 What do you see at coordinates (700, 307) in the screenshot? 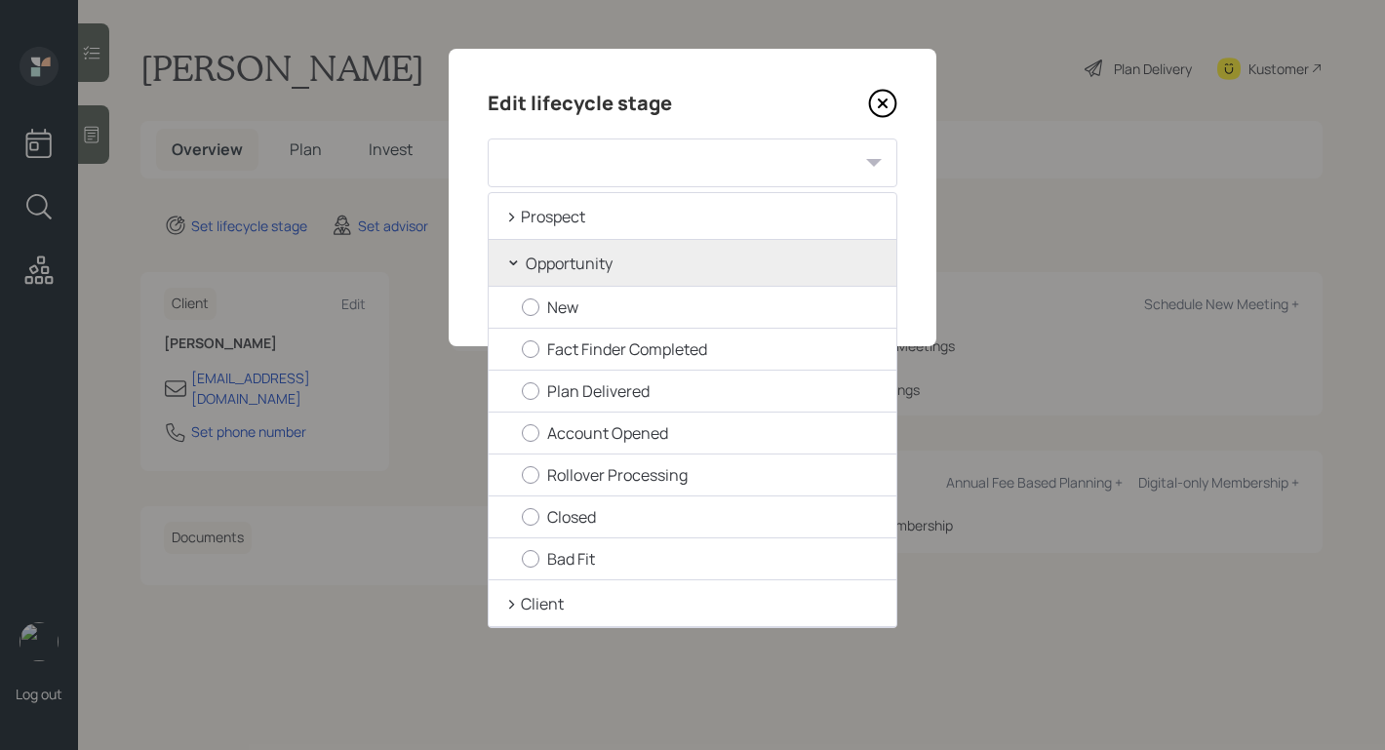
I see `label: New` at bounding box center [700, 307].